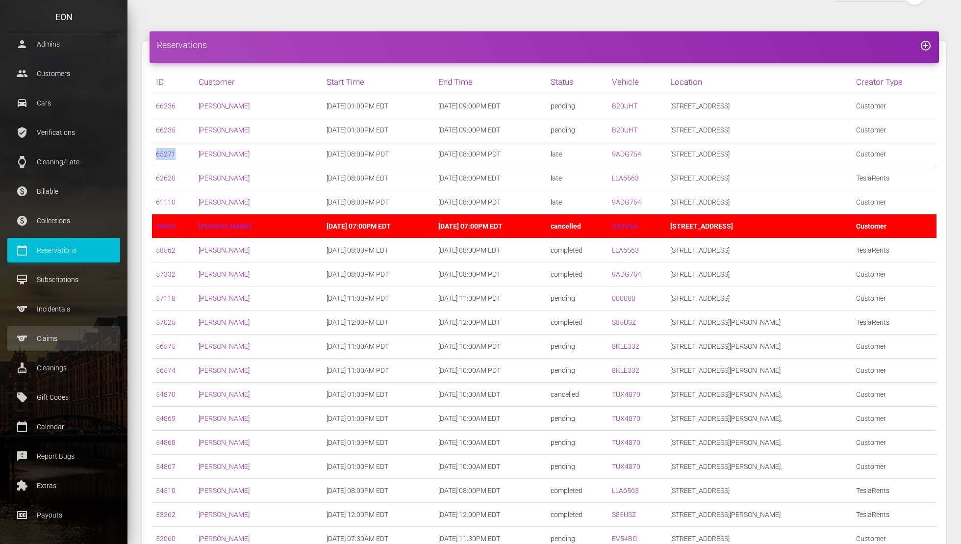 This screenshot has height=544, width=961. I want to click on p: Gift Codes, so click(64, 397).